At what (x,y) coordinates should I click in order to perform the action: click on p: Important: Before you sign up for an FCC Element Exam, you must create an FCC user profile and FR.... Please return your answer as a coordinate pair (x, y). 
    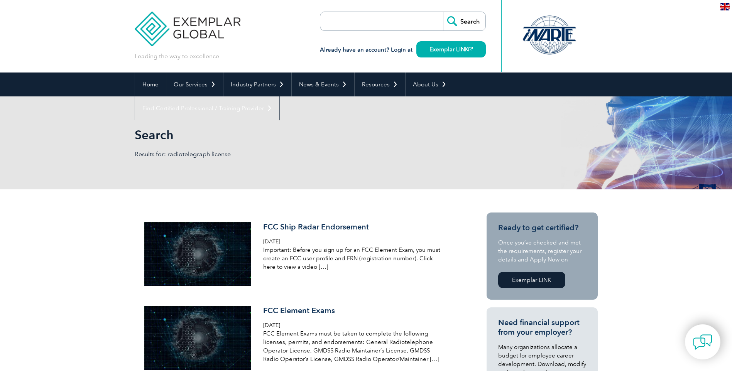
    Looking at the image, I should click on (355, 259).